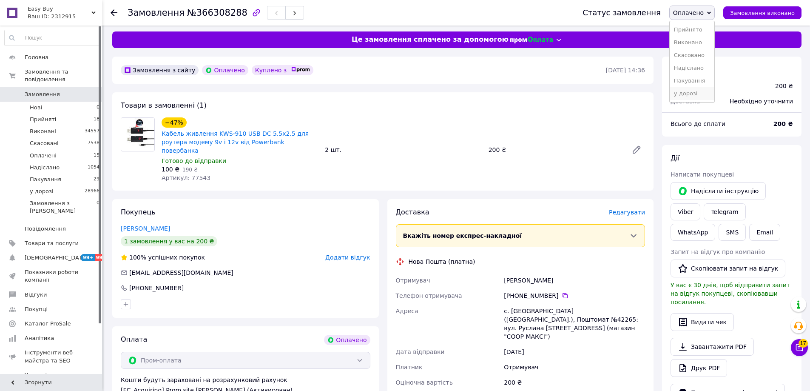 Image resolution: width=810 pixels, height=391 pixels. Describe the element at coordinates (44, 143) in the screenshot. I see `span: Скасовані` at that location.